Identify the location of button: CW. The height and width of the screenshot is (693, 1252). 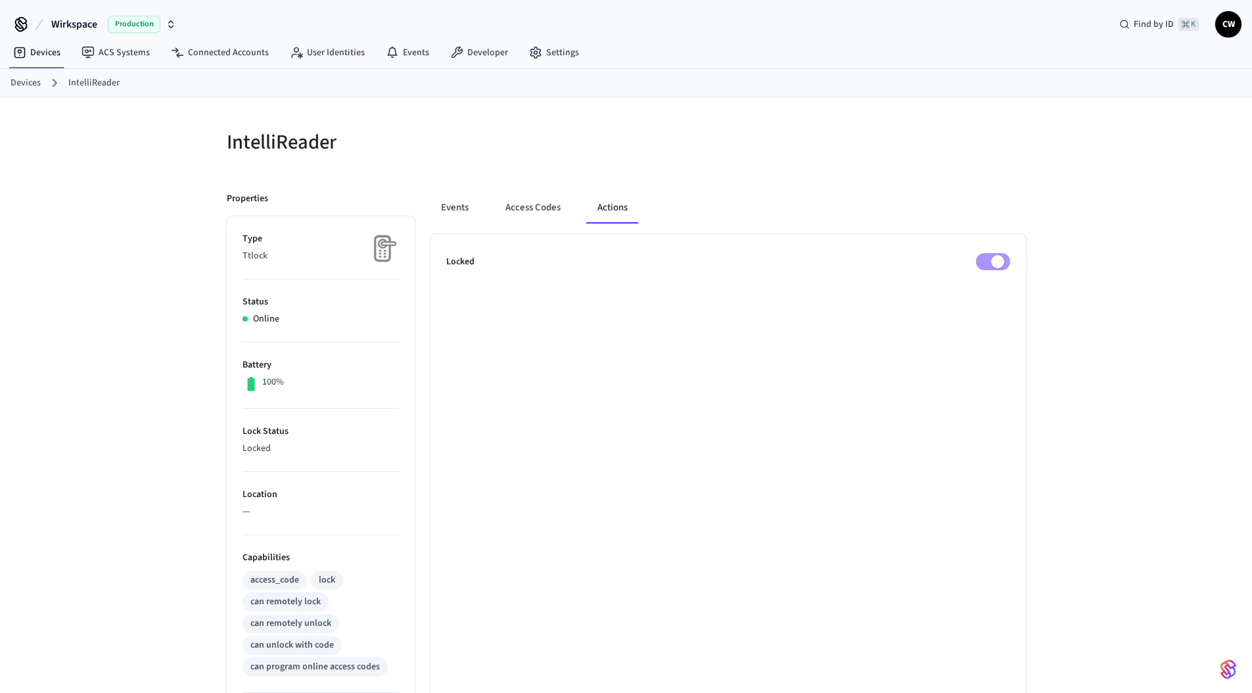
(1229, 24).